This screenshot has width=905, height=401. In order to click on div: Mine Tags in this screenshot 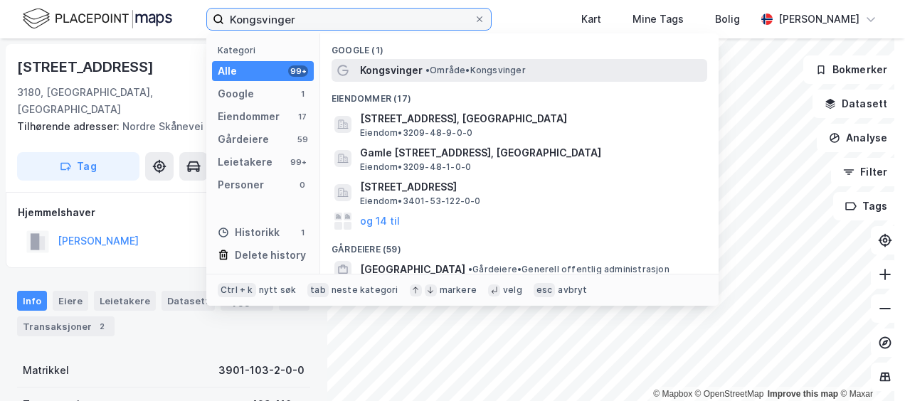, I will do `click(658, 19)`.